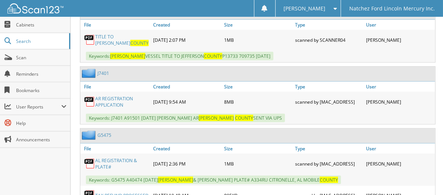 This screenshot has height=195, width=443. I want to click on span: Announcements, so click(41, 140).